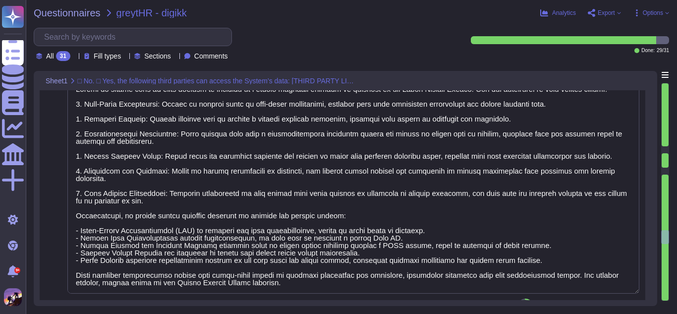  What do you see at coordinates (564, 13) in the screenshot?
I see `span: Analytics` at bounding box center [564, 13].